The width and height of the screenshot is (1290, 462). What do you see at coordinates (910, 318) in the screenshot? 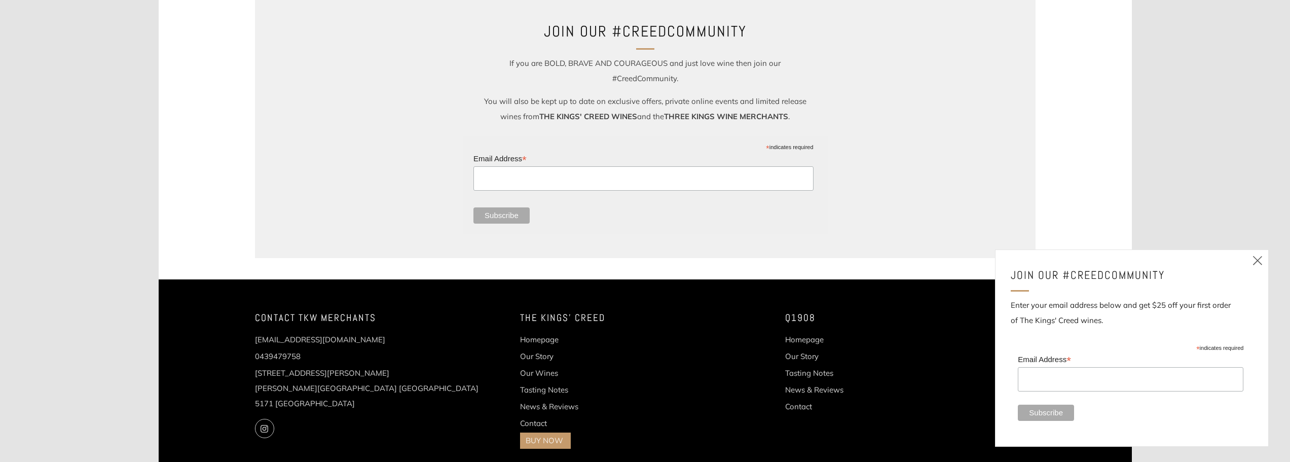
I see `h4: Q1908` at bounding box center [910, 318].